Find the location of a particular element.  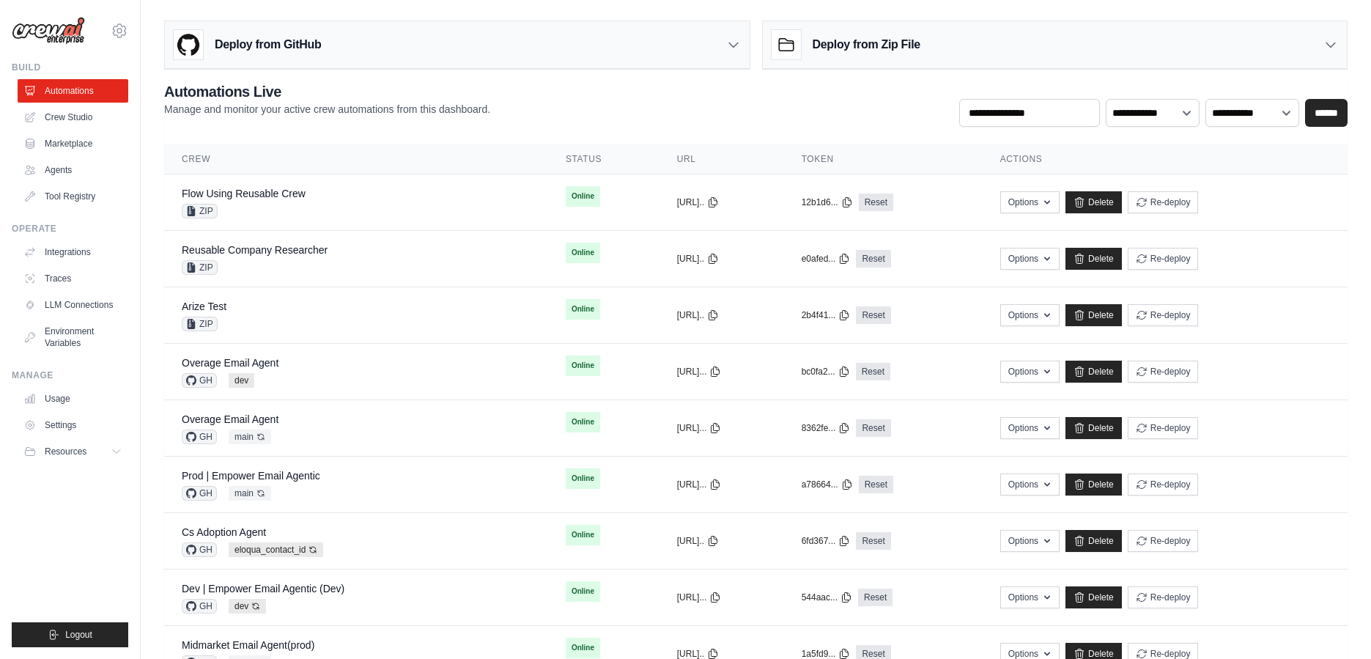

a: Traces is located at coordinates (73, 278).